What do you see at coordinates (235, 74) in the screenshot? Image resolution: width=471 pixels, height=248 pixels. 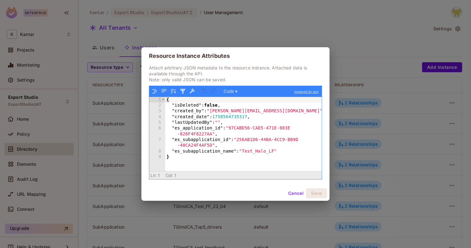 I see `p: Attach arbitrary JSON metadata to the resource instance. Attached data is available through the A...` at bounding box center [235, 74].